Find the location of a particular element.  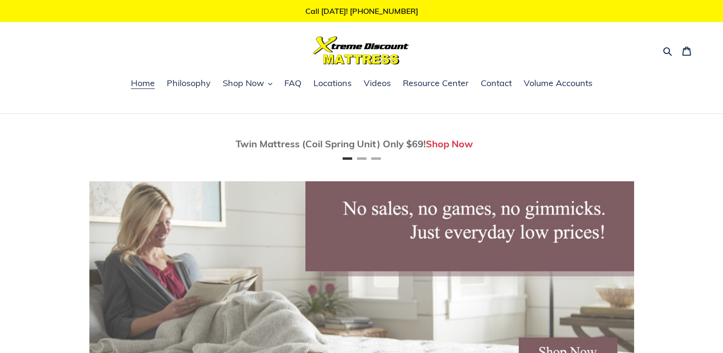

a: Videos is located at coordinates (377, 84).